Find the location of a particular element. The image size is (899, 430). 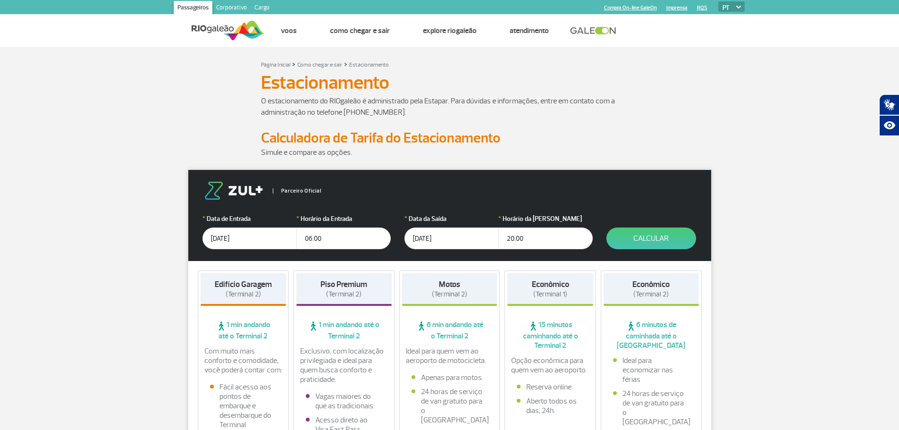

h2: Calculadora de Tarifa do Estacionamento is located at coordinates (450, 138).